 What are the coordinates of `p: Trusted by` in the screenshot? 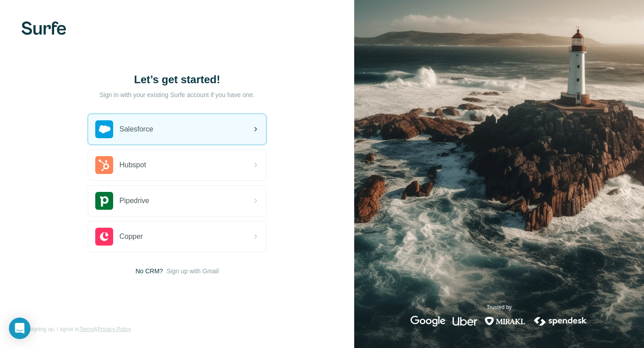 It's located at (499, 307).